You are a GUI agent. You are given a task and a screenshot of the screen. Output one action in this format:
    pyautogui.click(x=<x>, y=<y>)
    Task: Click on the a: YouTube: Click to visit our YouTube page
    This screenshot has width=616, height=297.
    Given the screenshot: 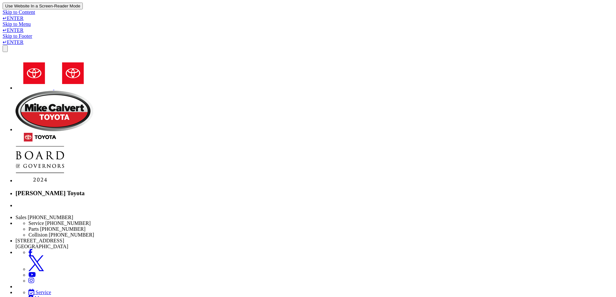 What is the action you would take?
    pyautogui.click(x=32, y=275)
    